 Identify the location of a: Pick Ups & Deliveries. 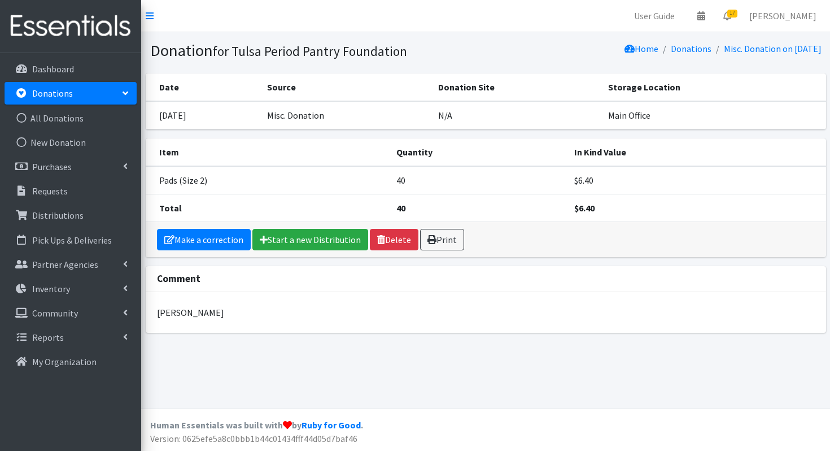
(71, 240).